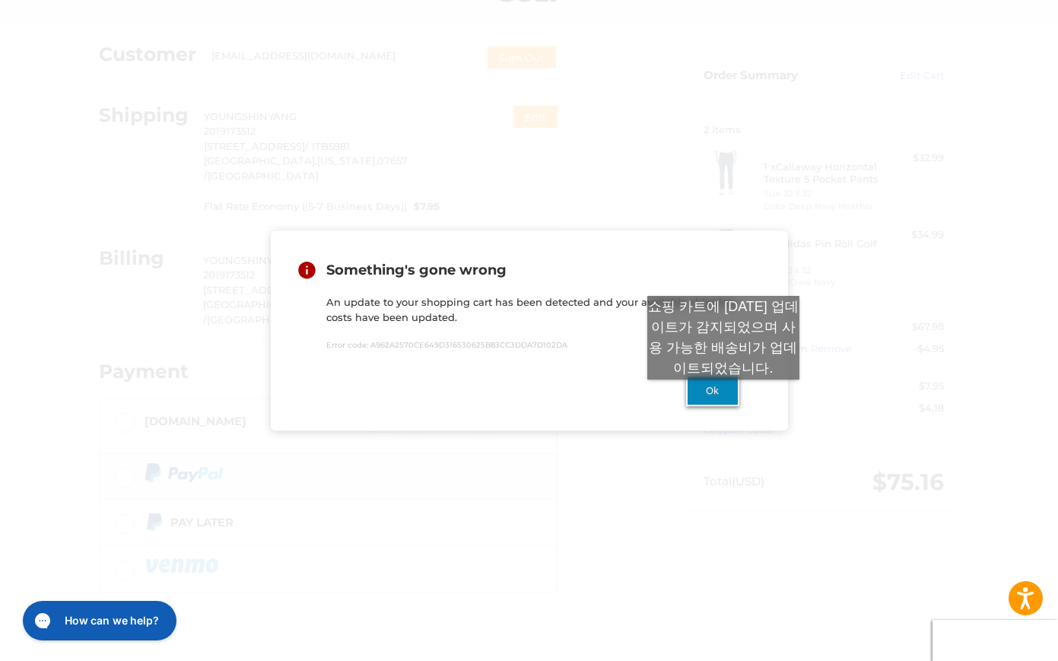 The height and width of the screenshot is (661, 1058). What do you see at coordinates (533, 310) in the screenshot?
I see `p: An update to your shopping cart has been detected and your available shipping costs have been upd...` at bounding box center [533, 310].